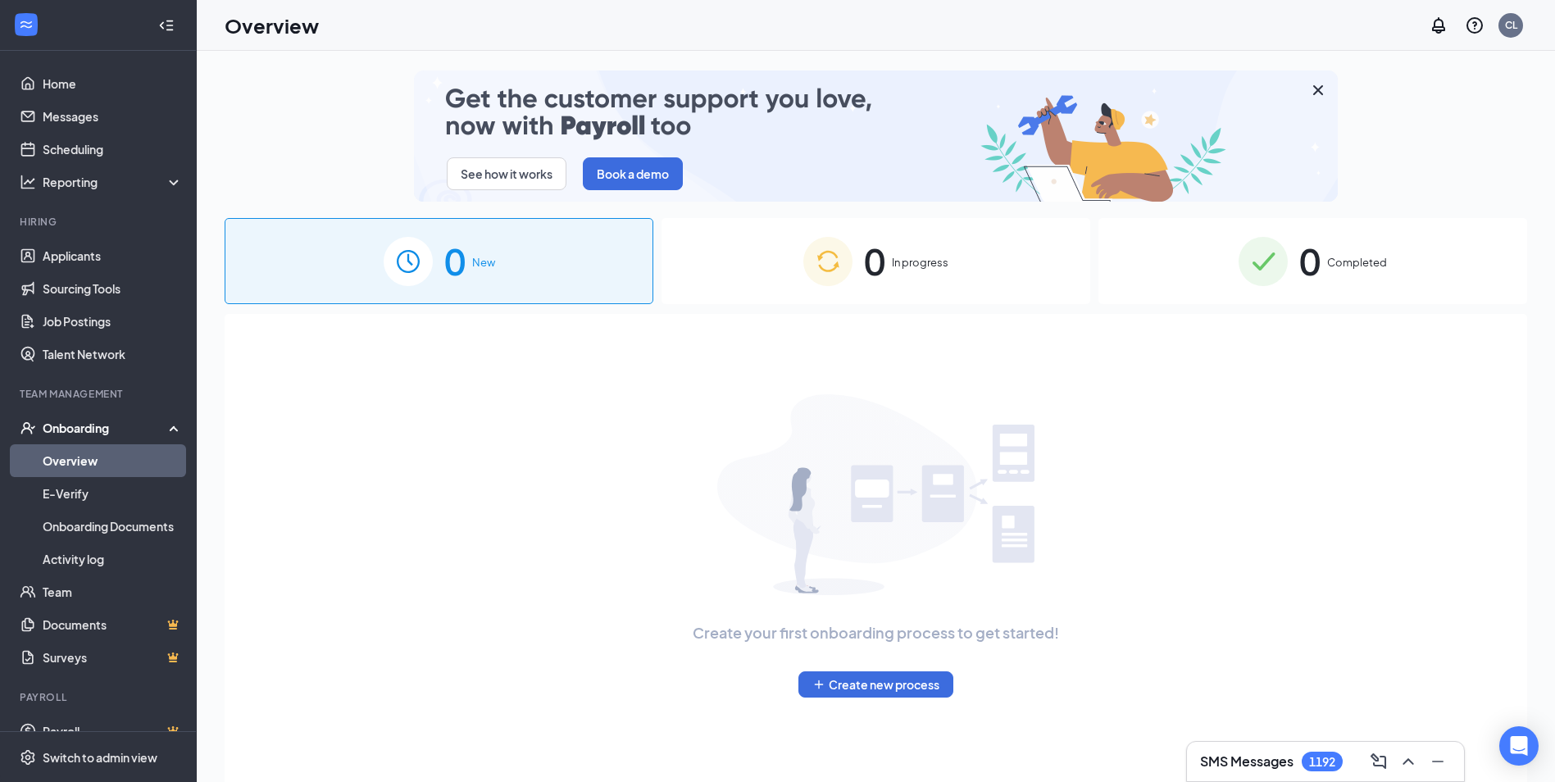  Describe the element at coordinates (633, 174) in the screenshot. I see `button: Book a demo` at that location.